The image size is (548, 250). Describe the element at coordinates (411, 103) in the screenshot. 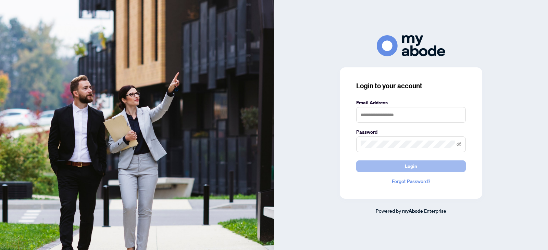

I see `label: Email Address` at that location.